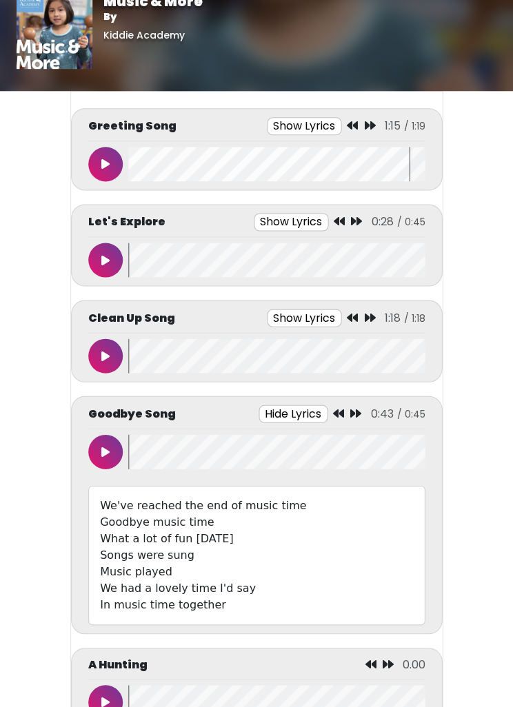 Image resolution: width=513 pixels, height=707 pixels. Describe the element at coordinates (413, 664) in the screenshot. I see `span: 0.00` at that location.